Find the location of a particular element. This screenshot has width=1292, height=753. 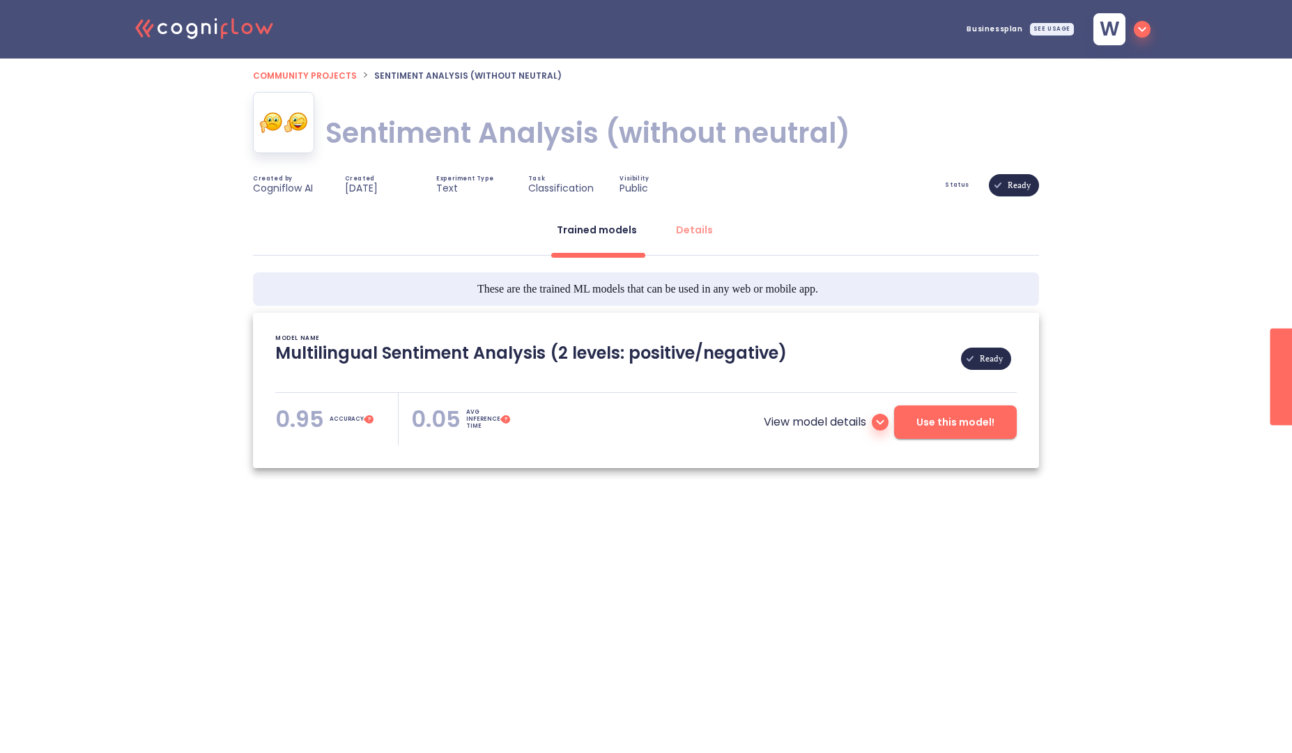

p: AVG INFERENCE TIME is located at coordinates (483, 419).